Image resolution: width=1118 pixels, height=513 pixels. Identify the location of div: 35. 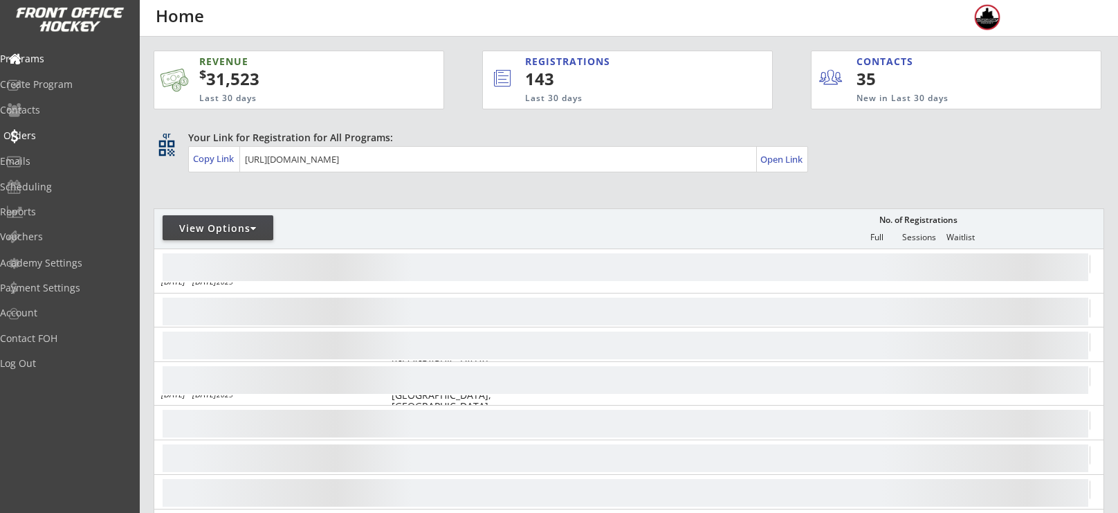
(899, 79).